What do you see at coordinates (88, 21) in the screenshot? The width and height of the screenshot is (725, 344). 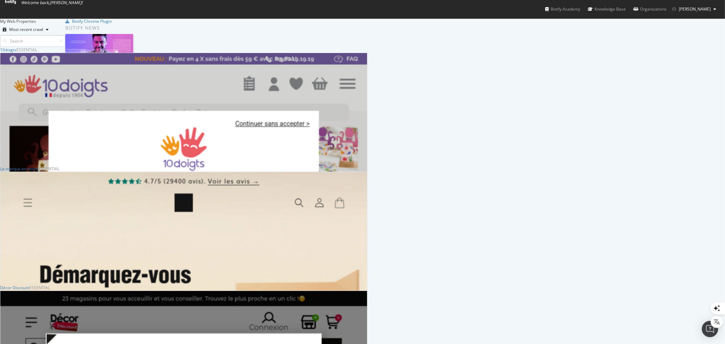 I see `a: Botify Chrome Plugin` at bounding box center [88, 21].